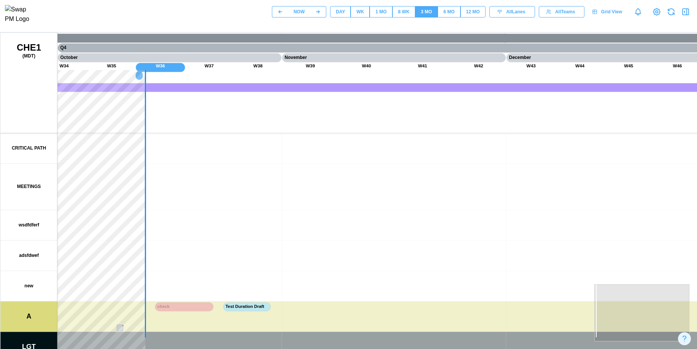 The height and width of the screenshot is (349, 697). What do you see at coordinates (512, 12) in the screenshot?
I see `button: AllLanes` at bounding box center [512, 12].